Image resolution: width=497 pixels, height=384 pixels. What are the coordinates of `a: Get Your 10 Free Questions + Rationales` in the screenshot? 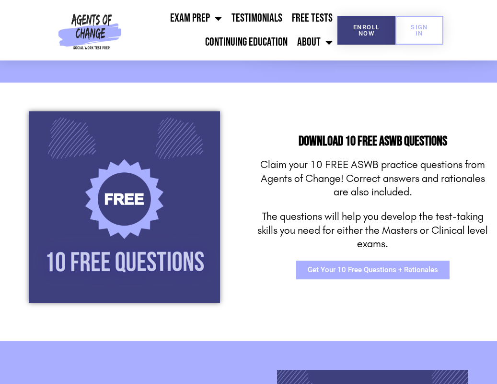 It's located at (373, 269).